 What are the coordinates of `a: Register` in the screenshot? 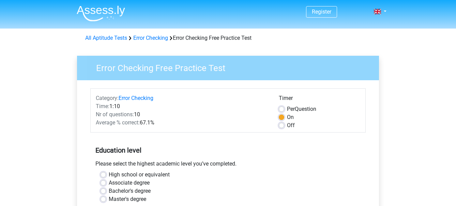 It's located at (321, 12).